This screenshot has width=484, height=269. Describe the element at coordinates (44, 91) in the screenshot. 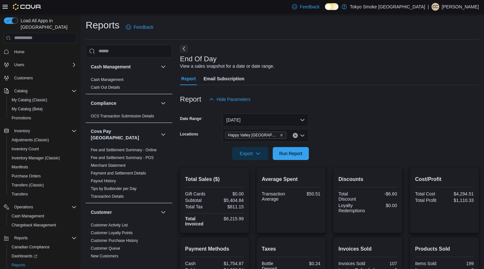

I see `span: Catalog` at that location.